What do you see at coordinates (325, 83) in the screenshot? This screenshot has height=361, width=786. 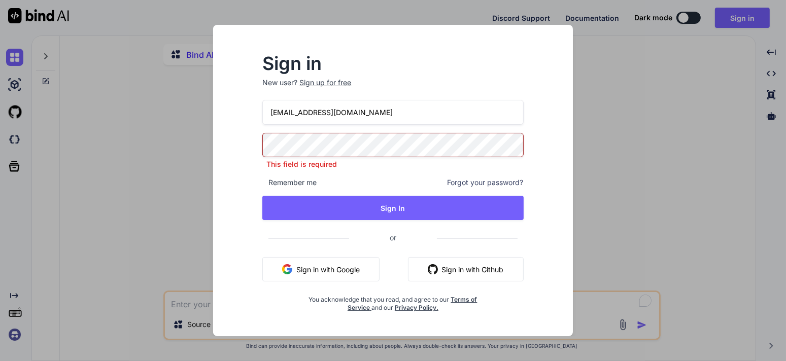 I see `div: Sign up for free` at bounding box center [325, 83].